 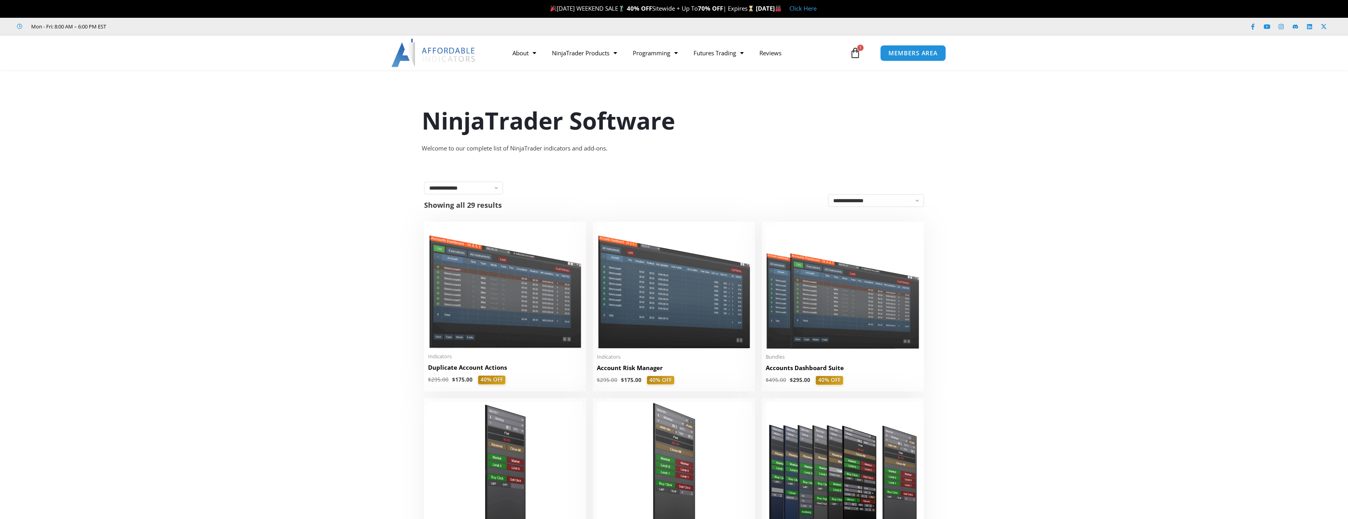 I want to click on strong: 70% OFF, so click(x=711, y=8).